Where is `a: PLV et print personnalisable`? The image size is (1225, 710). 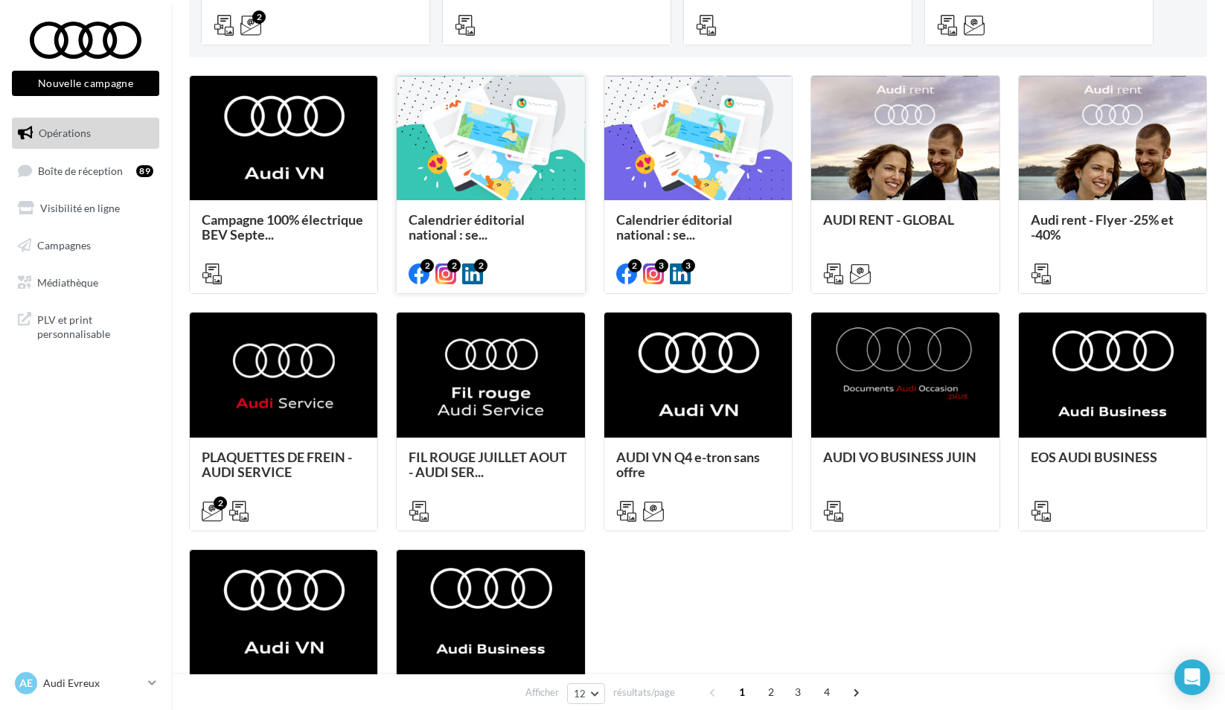 a: PLV et print personnalisable is located at coordinates (86, 325).